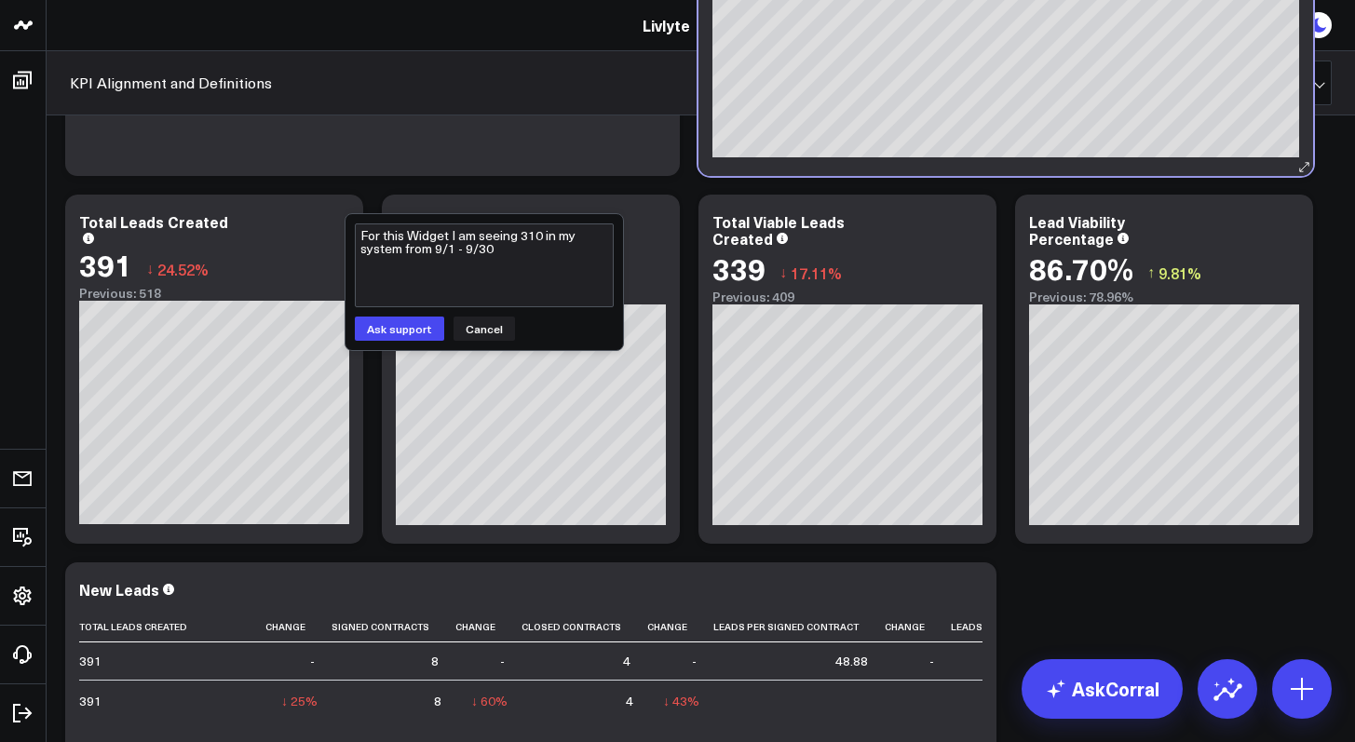 The height and width of the screenshot is (742, 1355). Describe the element at coordinates (584, 627) in the screenshot. I see `th: Closed Contracts` at that location.